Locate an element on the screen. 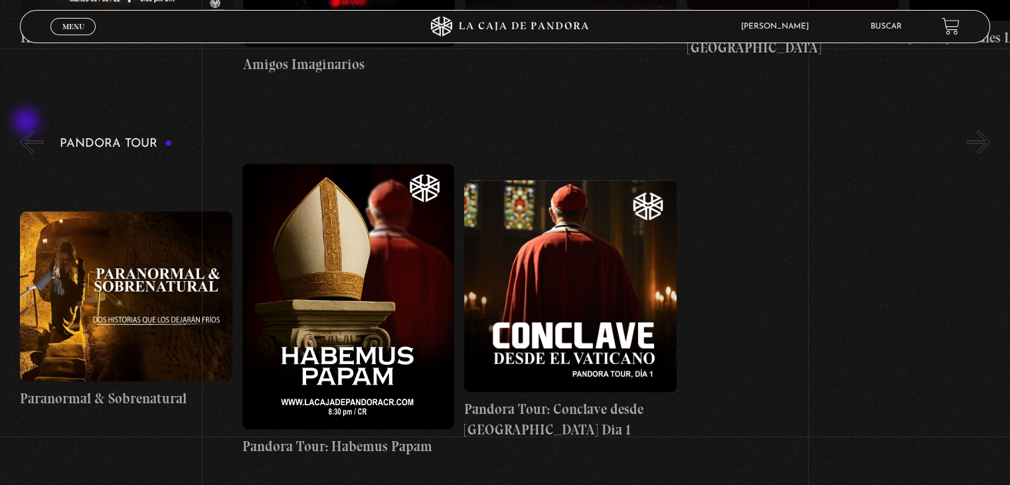 This screenshot has height=485, width=1010. h4: Paranormal & Sobrenatural is located at coordinates (126, 398).